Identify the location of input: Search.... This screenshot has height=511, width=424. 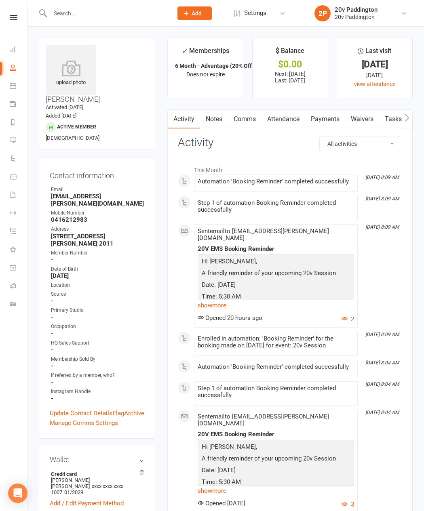
(107, 13).